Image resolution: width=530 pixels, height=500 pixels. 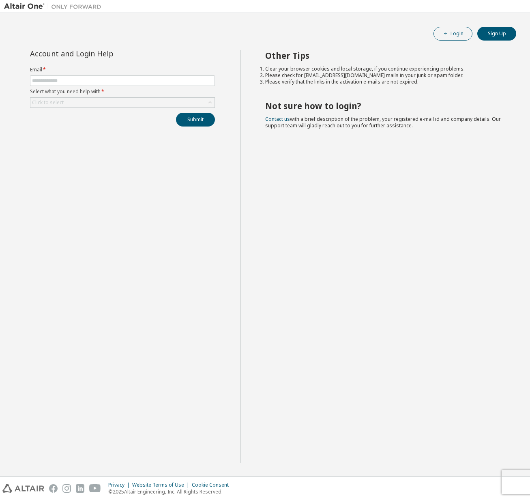 What do you see at coordinates (196, 120) in the screenshot?
I see `button: Submit` at bounding box center [196, 120].